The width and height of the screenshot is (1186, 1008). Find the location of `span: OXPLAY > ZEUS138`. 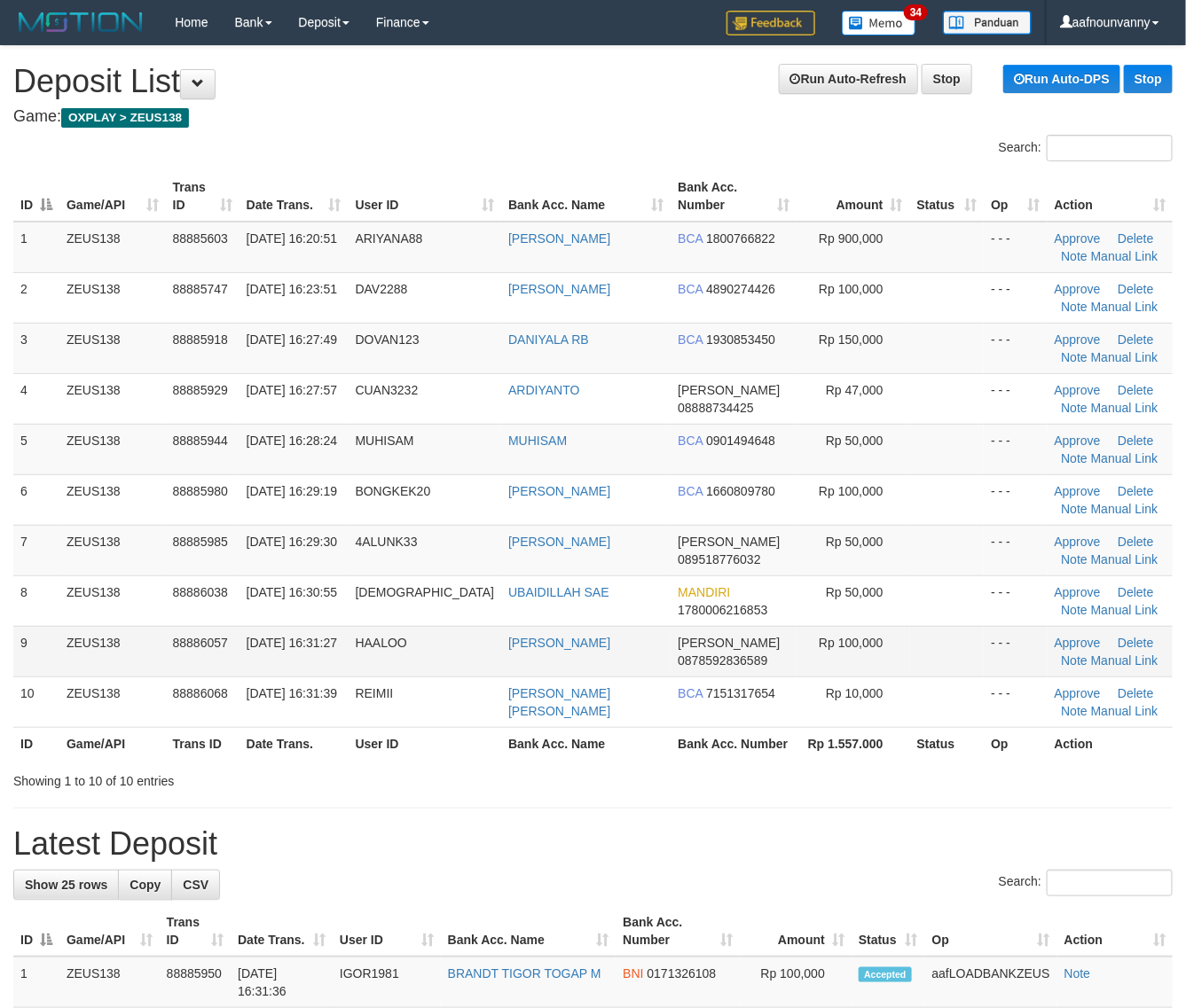

span: OXPLAY > ZEUS138 is located at coordinates (125, 118).